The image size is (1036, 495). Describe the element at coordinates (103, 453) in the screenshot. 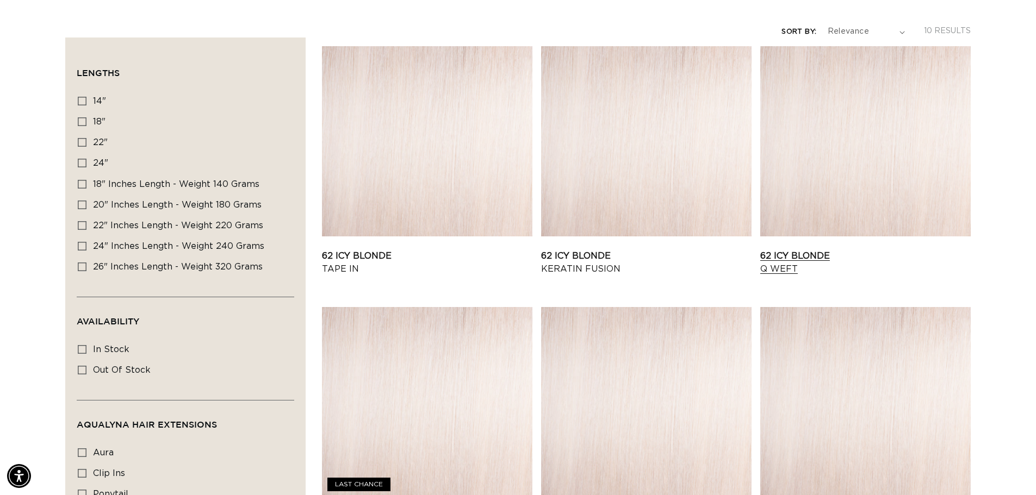

I see `span: aura` at that location.